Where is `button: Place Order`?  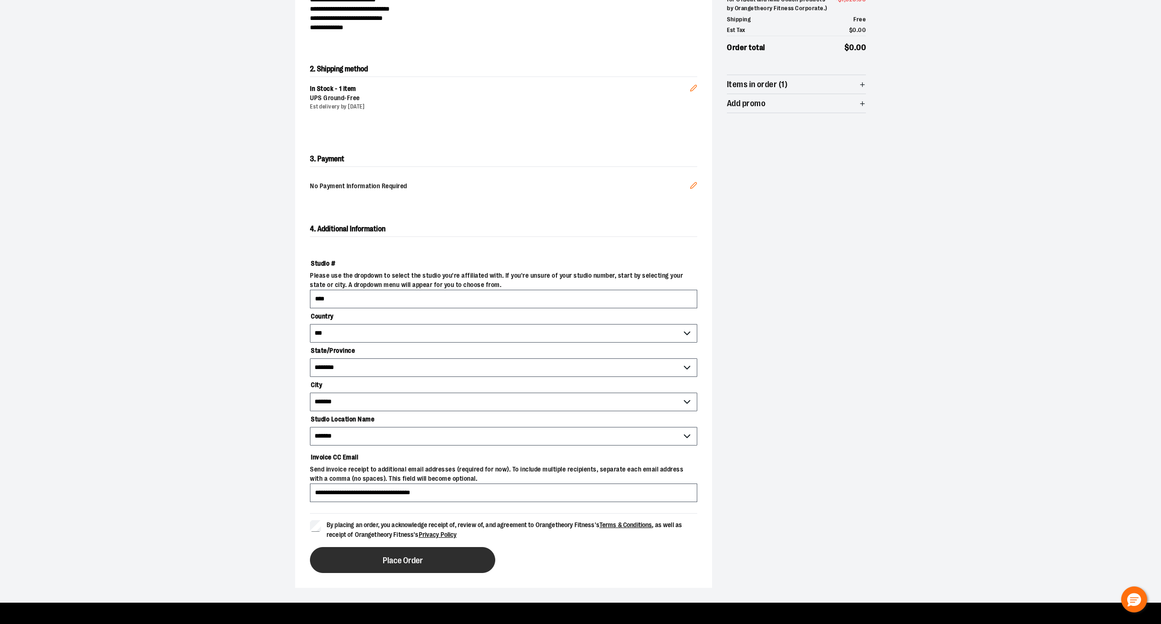 button: Place Order is located at coordinates (403, 560).